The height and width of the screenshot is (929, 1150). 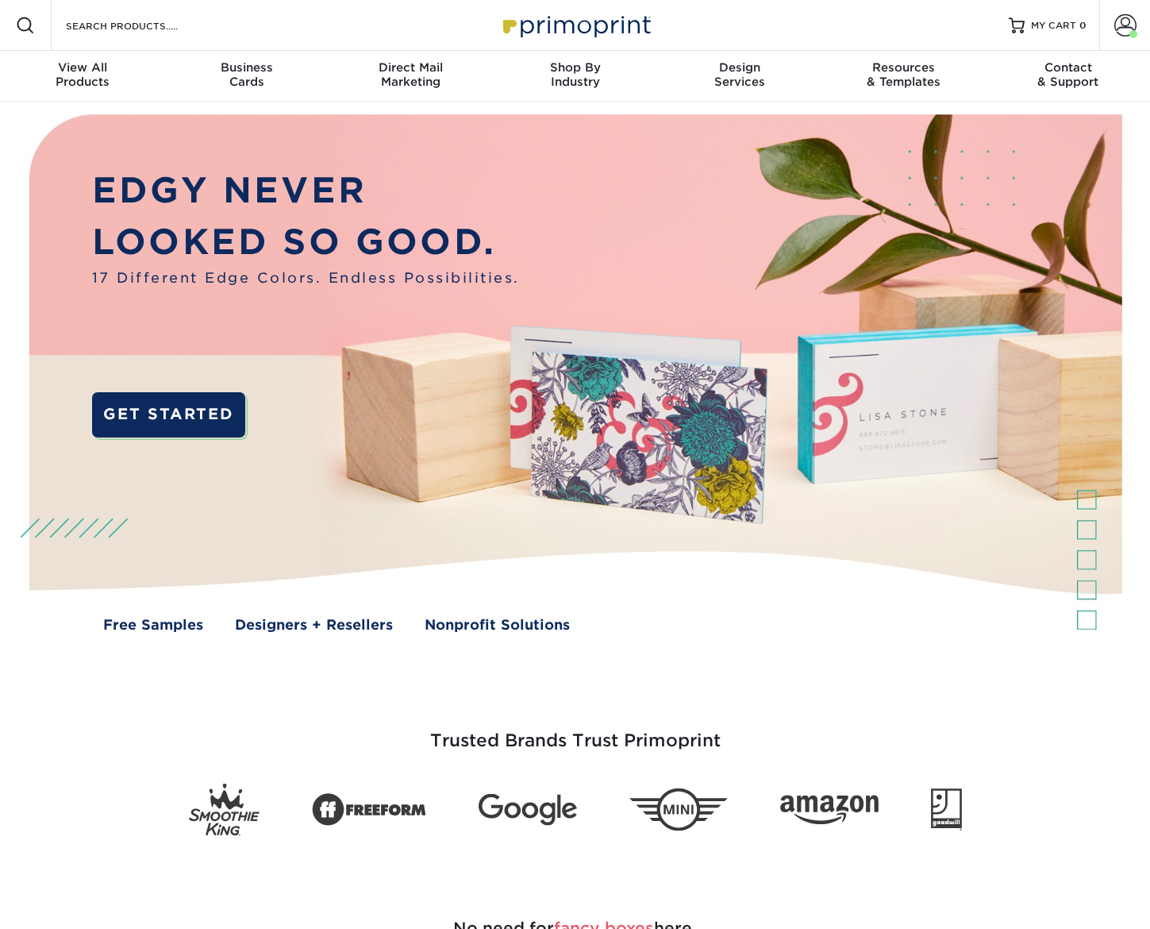 What do you see at coordinates (306, 190) in the screenshot?
I see `p: EDGY NEVER` at bounding box center [306, 190].